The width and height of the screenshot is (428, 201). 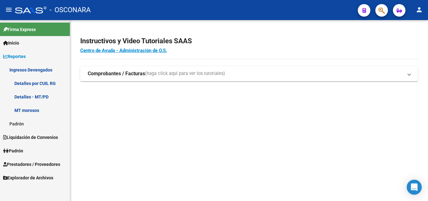 I want to click on mat-icon: menu, so click(x=9, y=10).